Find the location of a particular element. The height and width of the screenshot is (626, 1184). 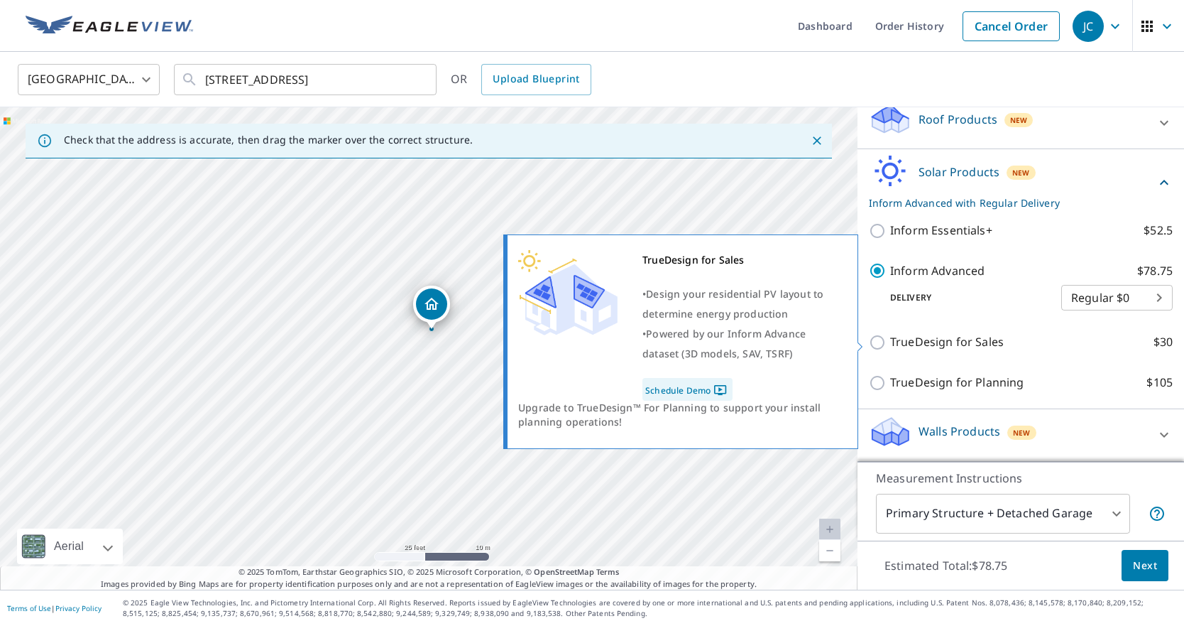

div: Walls ProductsNew is located at coordinates (1021, 435).